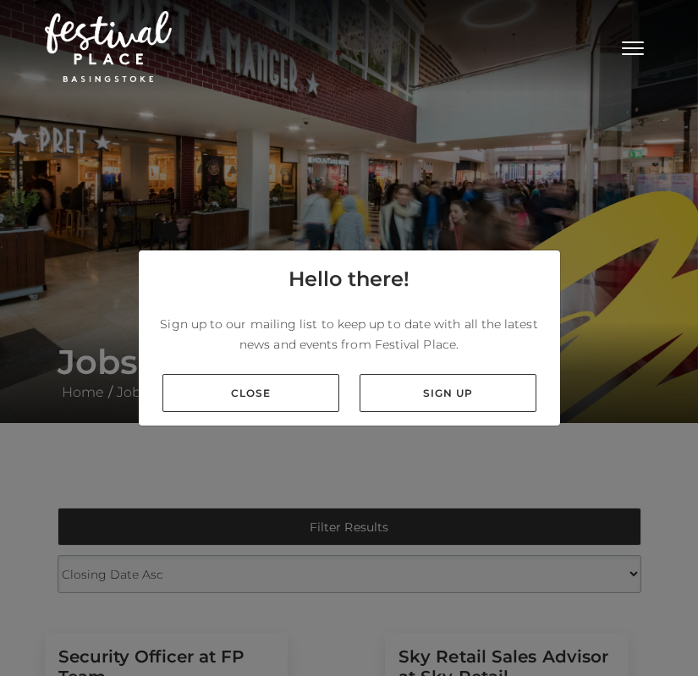 The image size is (698, 676). I want to click on p: Sign up to our mailing list to keep up to date with all the latest news and events from Festival ..., so click(349, 334).